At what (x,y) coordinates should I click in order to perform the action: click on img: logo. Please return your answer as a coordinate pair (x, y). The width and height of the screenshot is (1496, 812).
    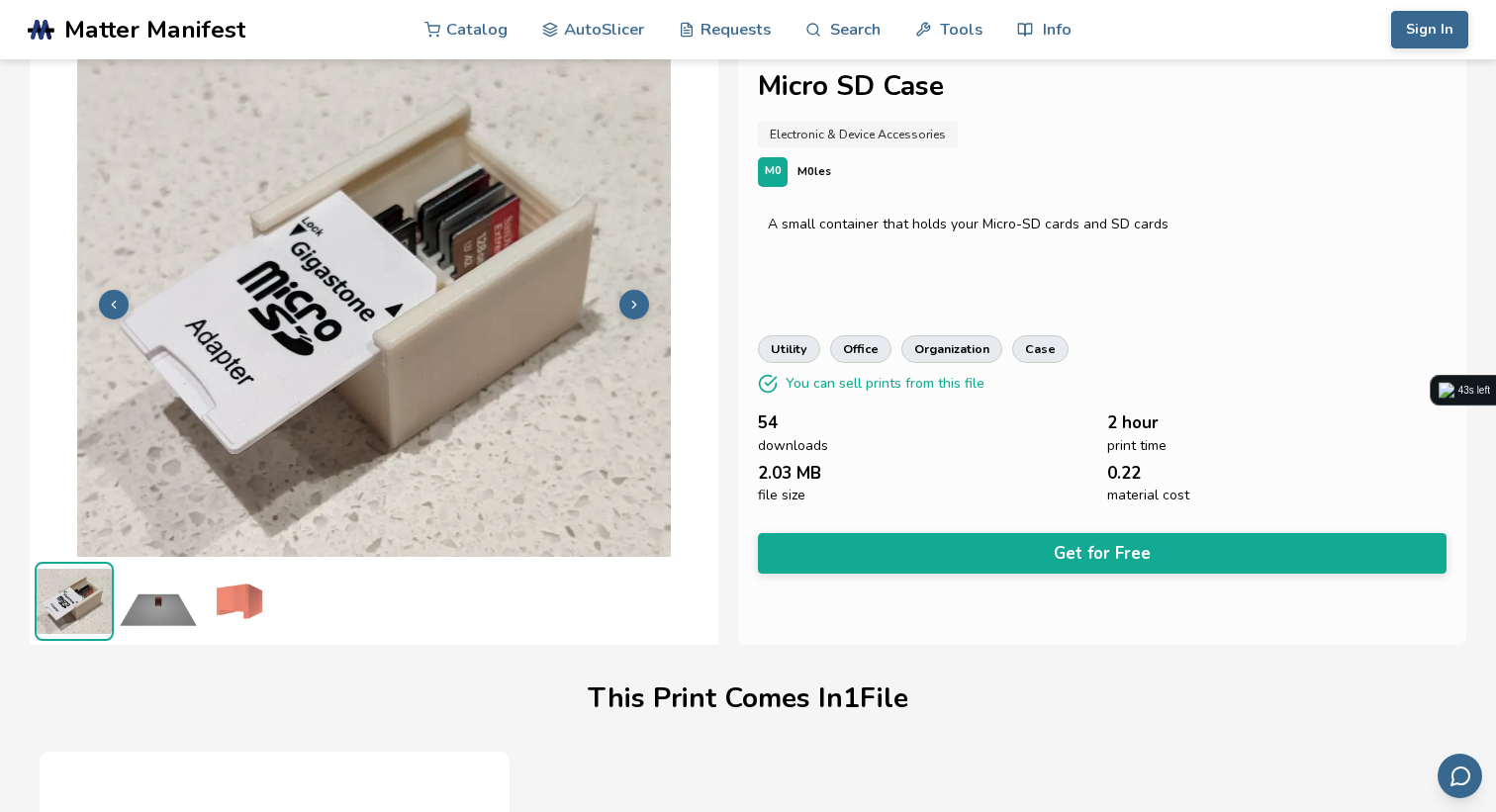
    Looking at the image, I should click on (1446, 391).